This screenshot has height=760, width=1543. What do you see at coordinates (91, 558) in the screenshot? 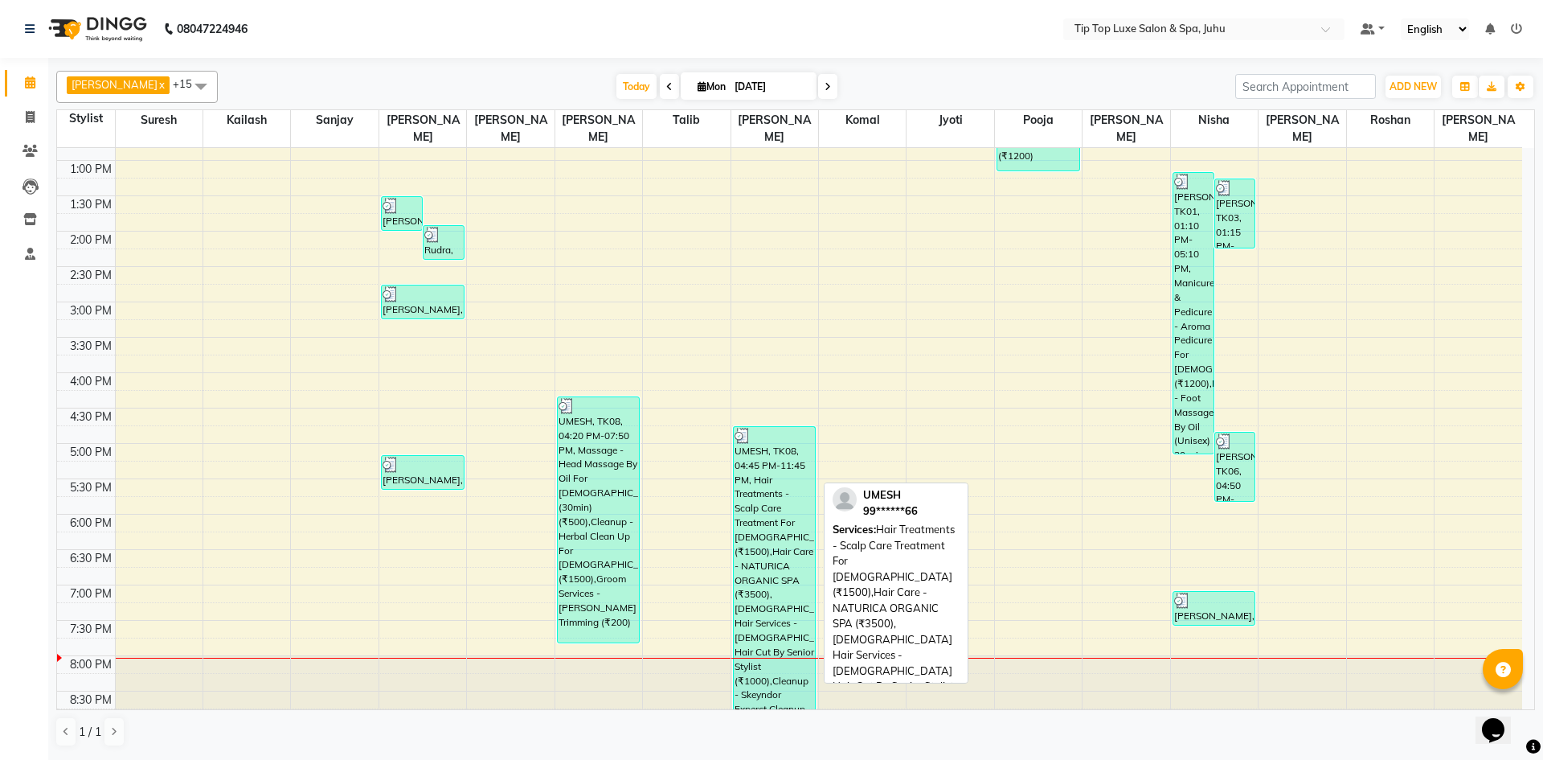
I see `div: 6:30 PM` at bounding box center [91, 558].